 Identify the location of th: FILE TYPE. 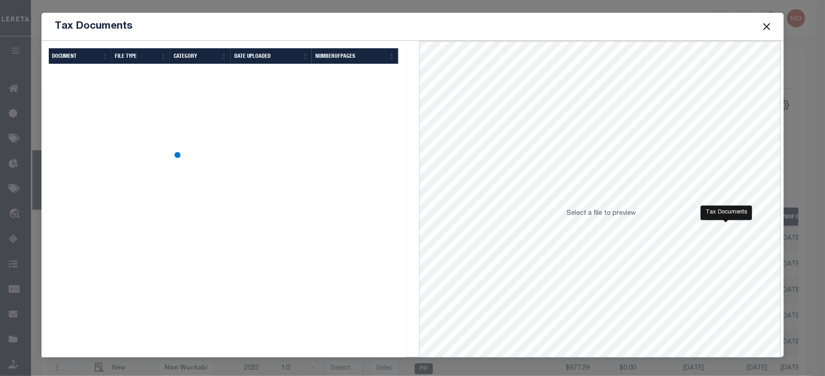
(140, 56).